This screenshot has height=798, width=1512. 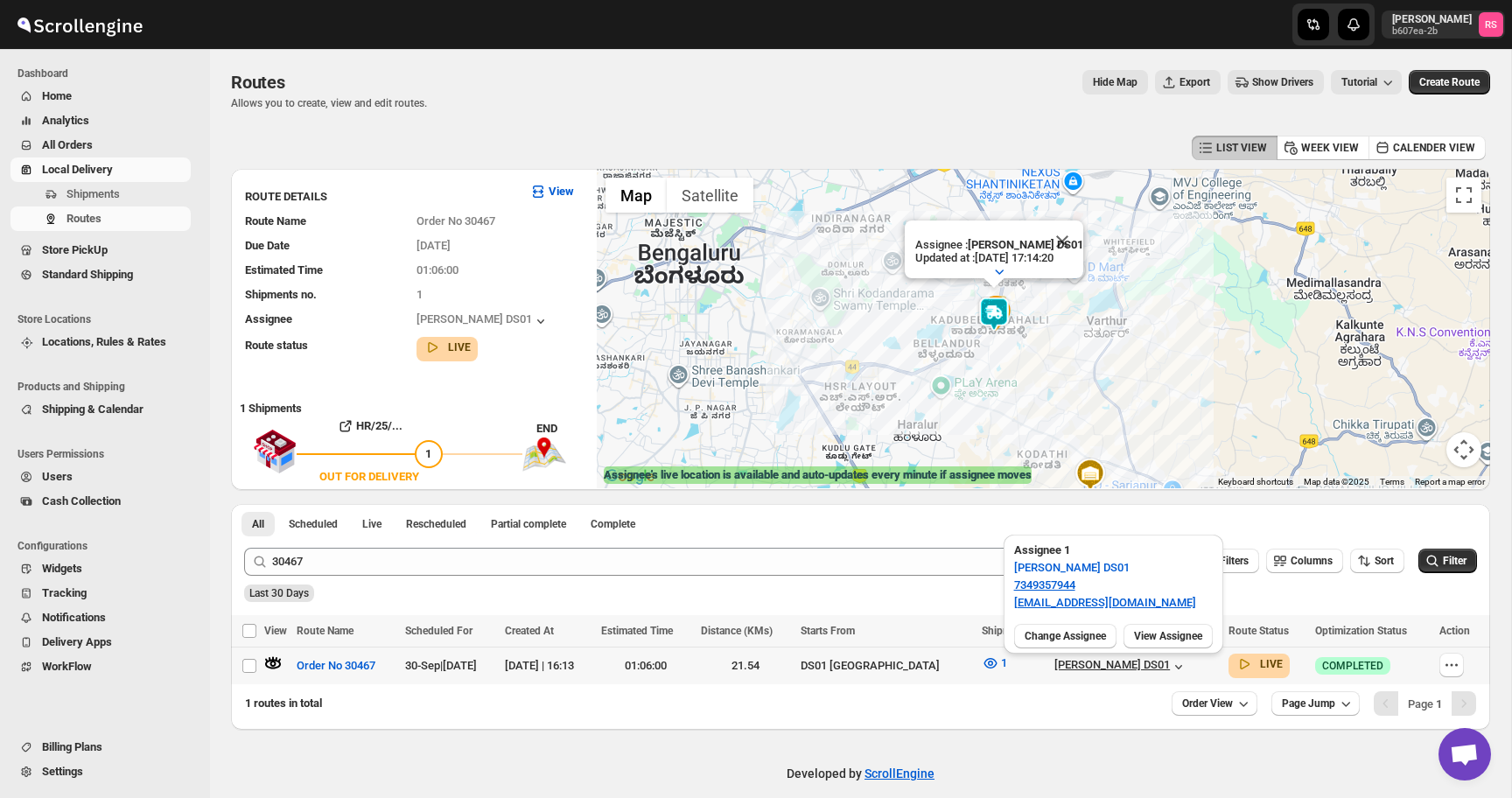 What do you see at coordinates (1330, 148) in the screenshot?
I see `span: WEEK VIEW` at bounding box center [1330, 148].